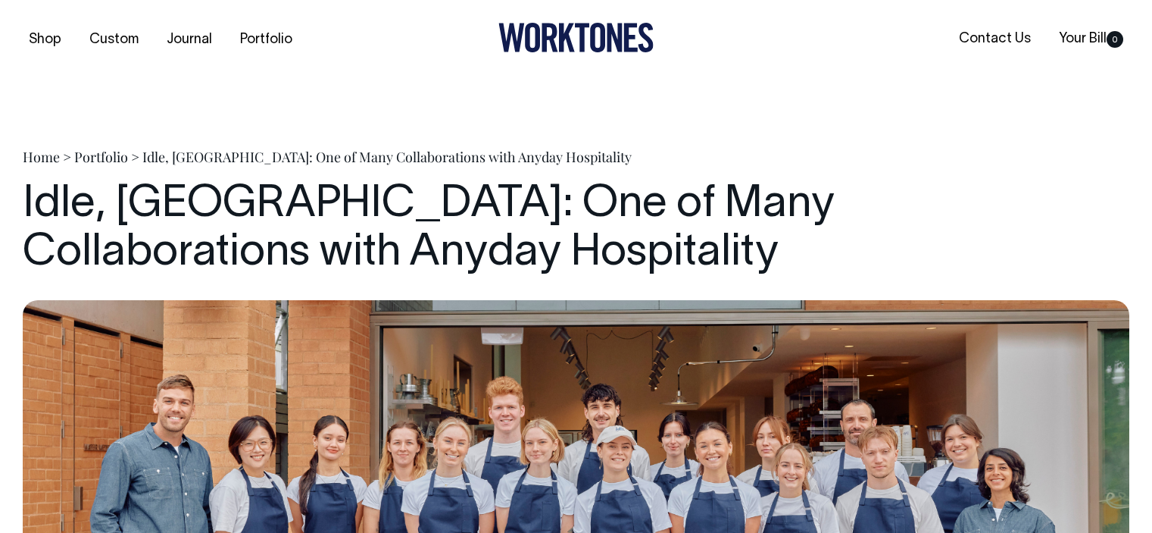  Describe the element at coordinates (114, 39) in the screenshot. I see `a: Custom` at that location.